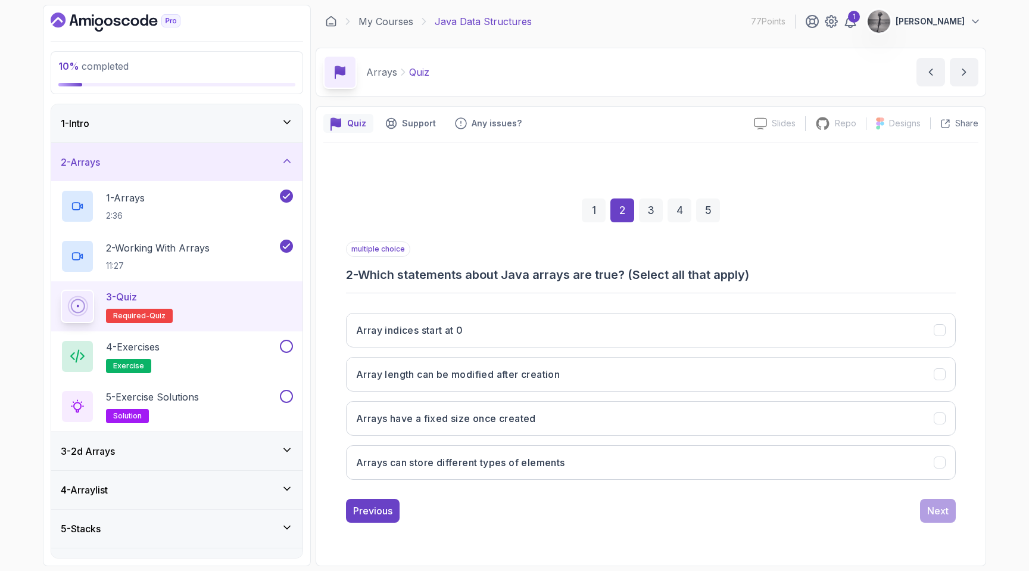 This screenshot has height=571, width=1029. What do you see at coordinates (967, 123) in the screenshot?
I see `p: Share` at bounding box center [967, 123].